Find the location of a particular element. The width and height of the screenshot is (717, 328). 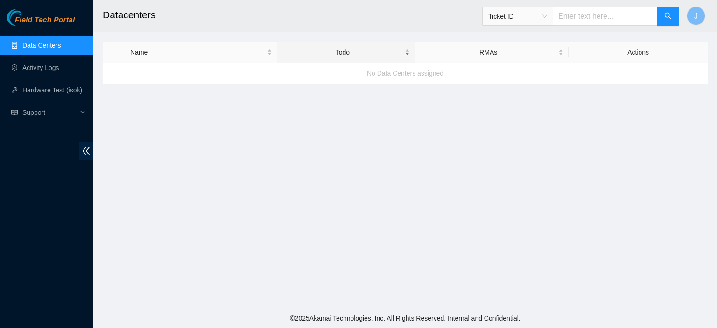

a: Activity Logs is located at coordinates (41, 68).